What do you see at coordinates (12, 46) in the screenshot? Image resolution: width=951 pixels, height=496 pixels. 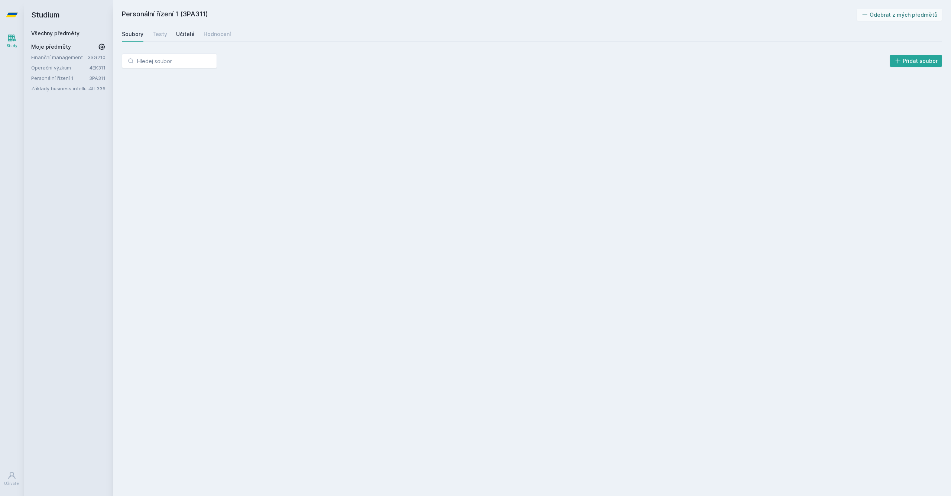 I see `div: Study` at bounding box center [12, 46].